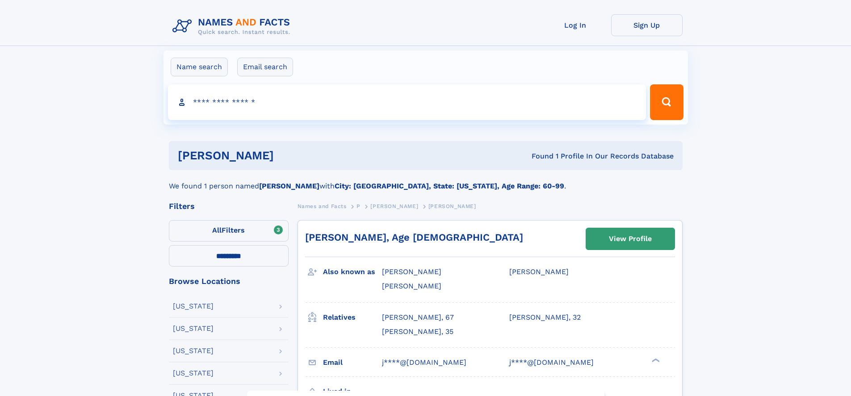  Describe the element at coordinates (358, 206) in the screenshot. I see `a: P` at that location.